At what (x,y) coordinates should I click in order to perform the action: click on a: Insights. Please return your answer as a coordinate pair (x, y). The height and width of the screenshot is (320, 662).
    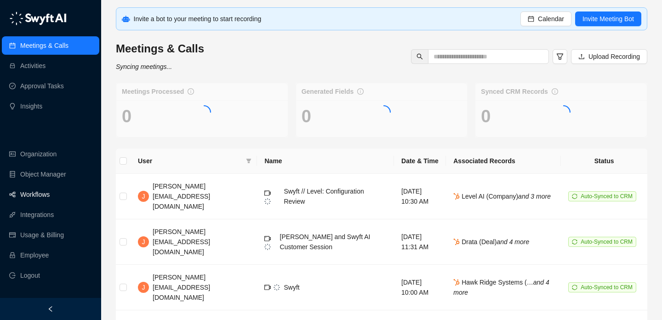
    Looking at the image, I should click on (31, 106).